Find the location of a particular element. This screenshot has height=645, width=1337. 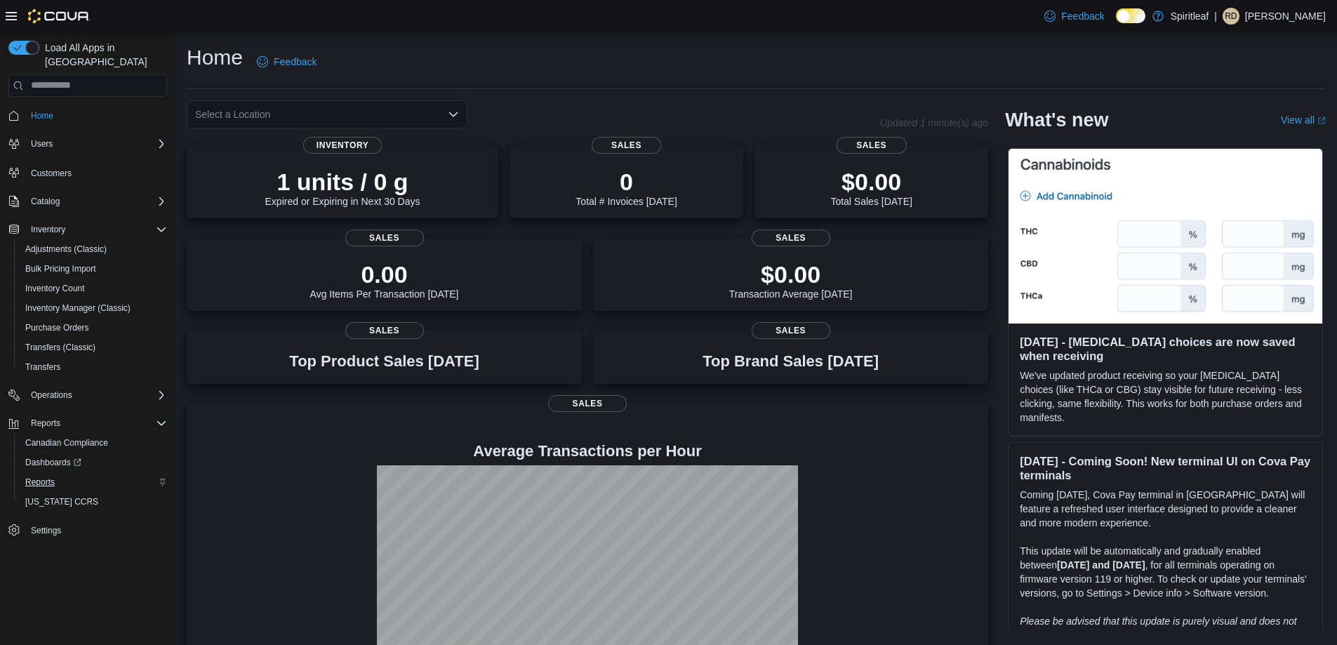

button: Settings is located at coordinates (88, 530).